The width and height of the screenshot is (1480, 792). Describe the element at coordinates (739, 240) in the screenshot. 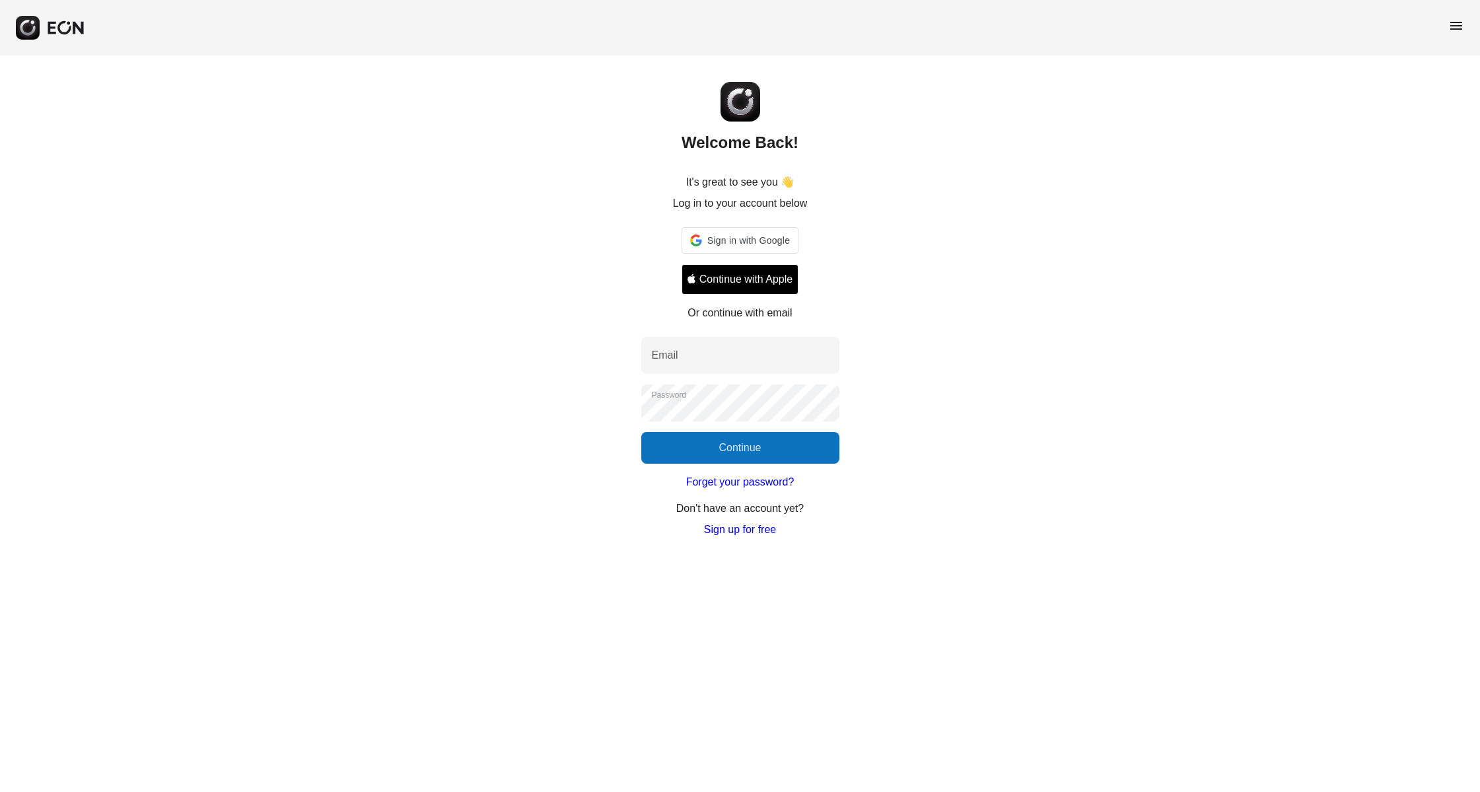

I see `div: Sign in with Google` at that location.